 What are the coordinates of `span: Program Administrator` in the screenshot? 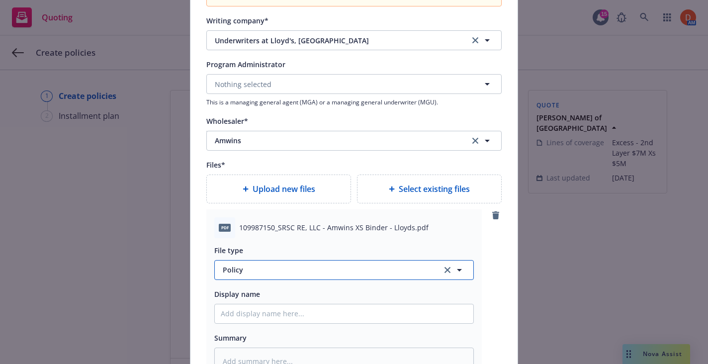 It's located at (246, 64).